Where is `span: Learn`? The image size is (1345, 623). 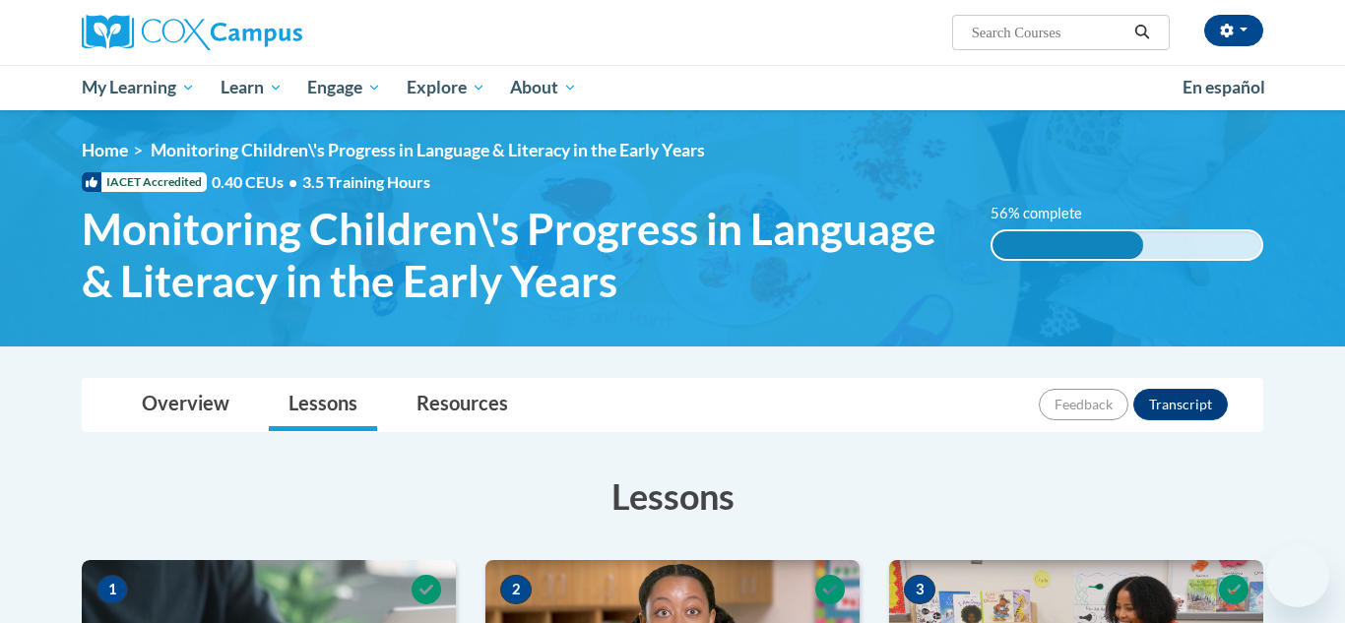
span: Learn is located at coordinates (251, 88).